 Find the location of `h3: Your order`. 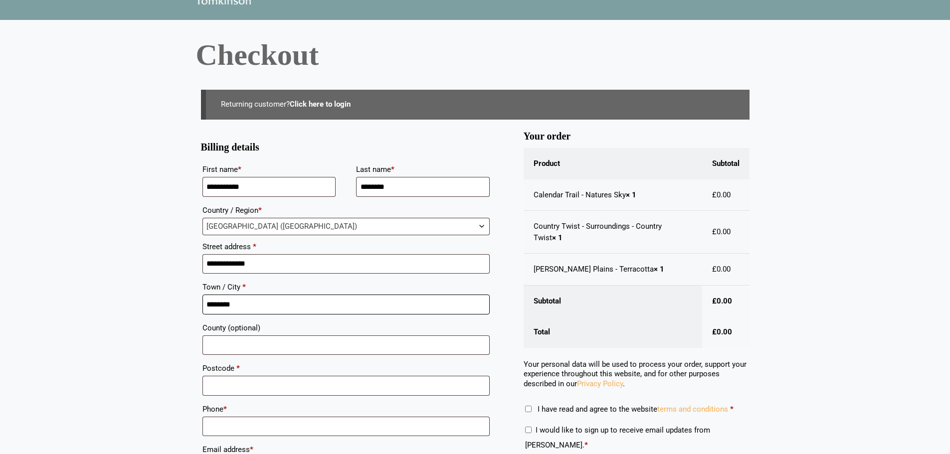

h3: Your order is located at coordinates (636, 137).